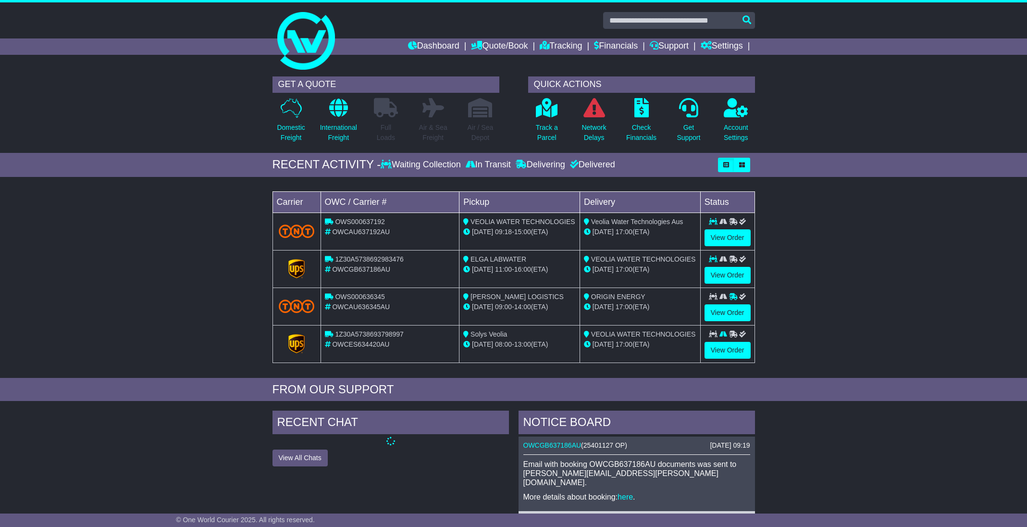 This screenshot has width=1027, height=527. I want to click on div: QUICK ACTIONS, so click(642, 85).